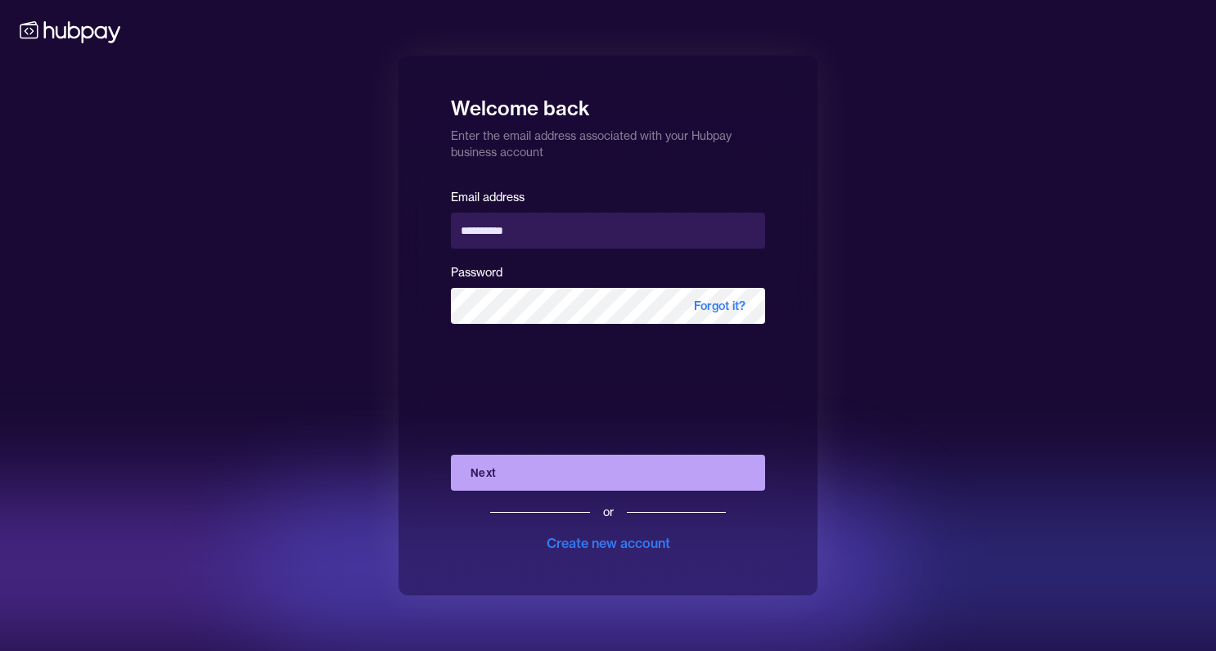 The height and width of the screenshot is (651, 1216). I want to click on span: Forgot it?, so click(719, 306).